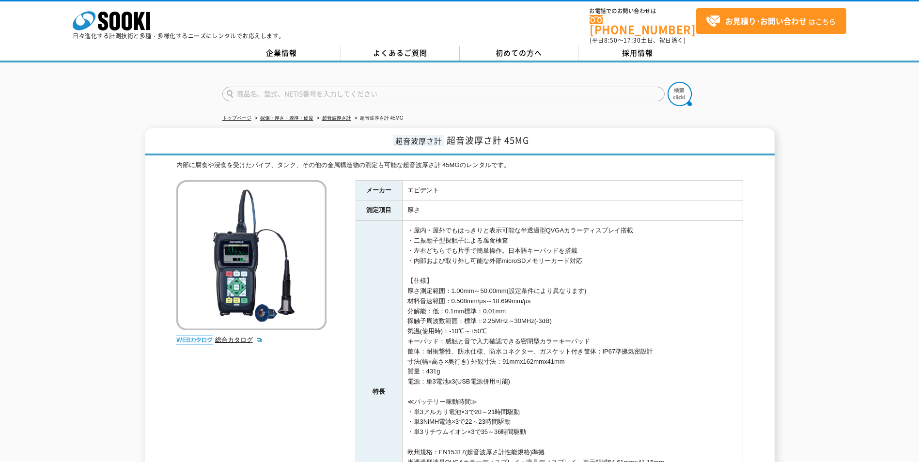 Image resolution: width=919 pixels, height=462 pixels. Describe the element at coordinates (239, 340) in the screenshot. I see `a: 総合カタログ` at that location.